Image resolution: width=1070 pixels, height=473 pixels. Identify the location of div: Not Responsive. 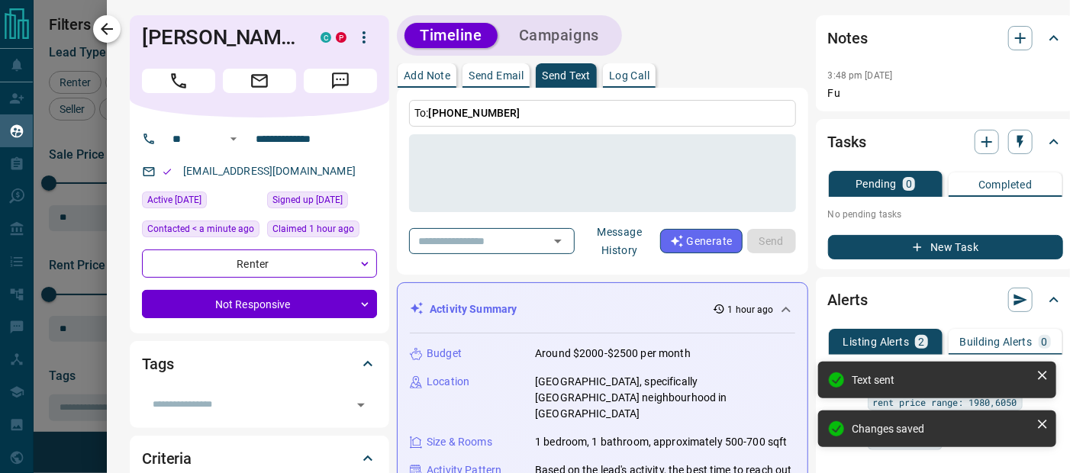
(259, 304).